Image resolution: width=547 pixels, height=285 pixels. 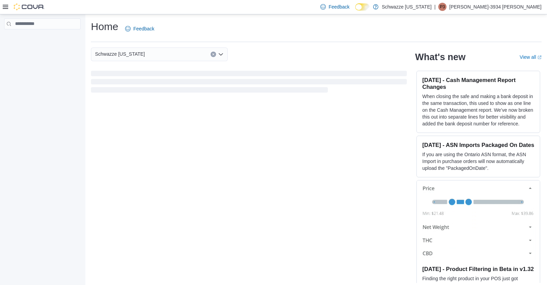 What do you see at coordinates (442, 7) in the screenshot?
I see `span: P3` at bounding box center [442, 7].